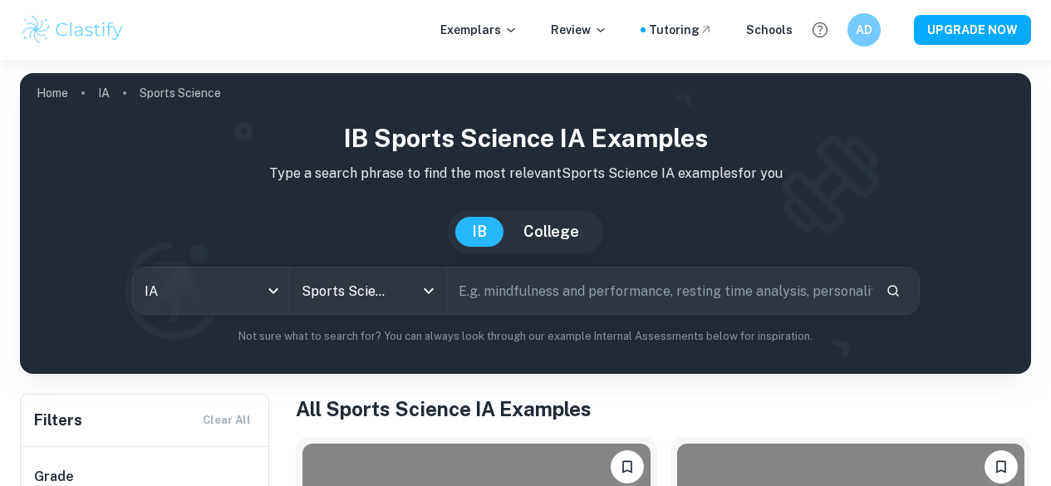 The height and width of the screenshot is (486, 1051). What do you see at coordinates (769, 30) in the screenshot?
I see `a: Schools` at bounding box center [769, 30].